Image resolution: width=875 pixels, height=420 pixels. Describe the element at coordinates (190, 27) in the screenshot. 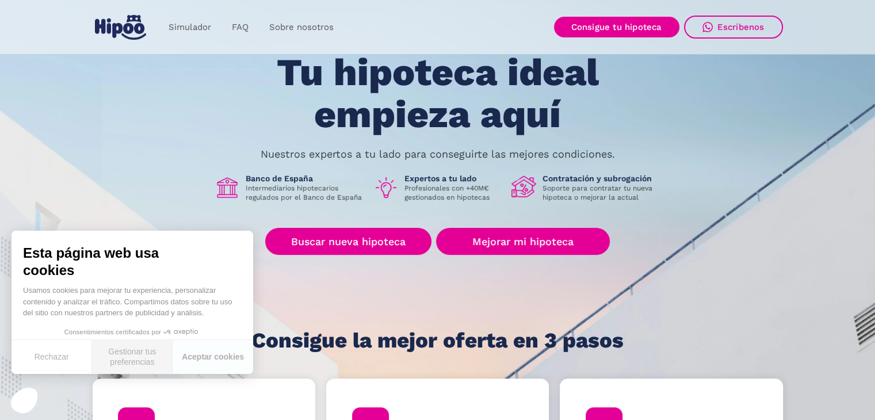

I see `a: Simulador` at that location.